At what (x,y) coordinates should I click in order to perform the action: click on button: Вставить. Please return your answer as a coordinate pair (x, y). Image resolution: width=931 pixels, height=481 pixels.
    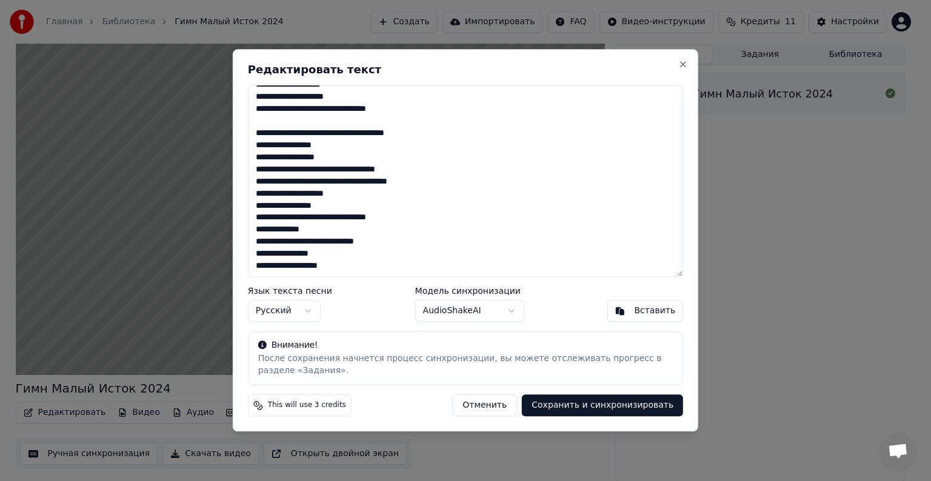
    Looking at the image, I should click on (645, 312).